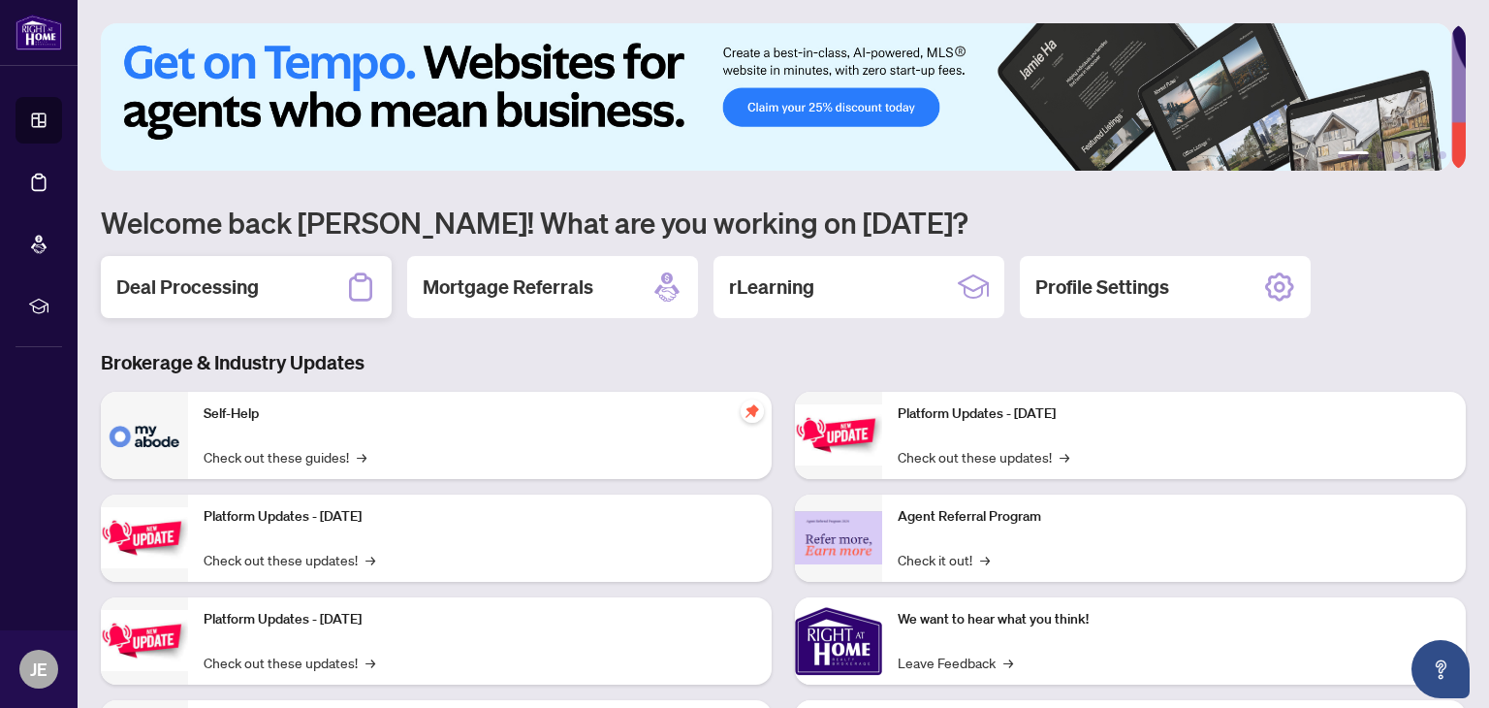 The height and width of the screenshot is (708, 1489). What do you see at coordinates (480, 414) in the screenshot?
I see `p: Self-Help` at bounding box center [480, 414].